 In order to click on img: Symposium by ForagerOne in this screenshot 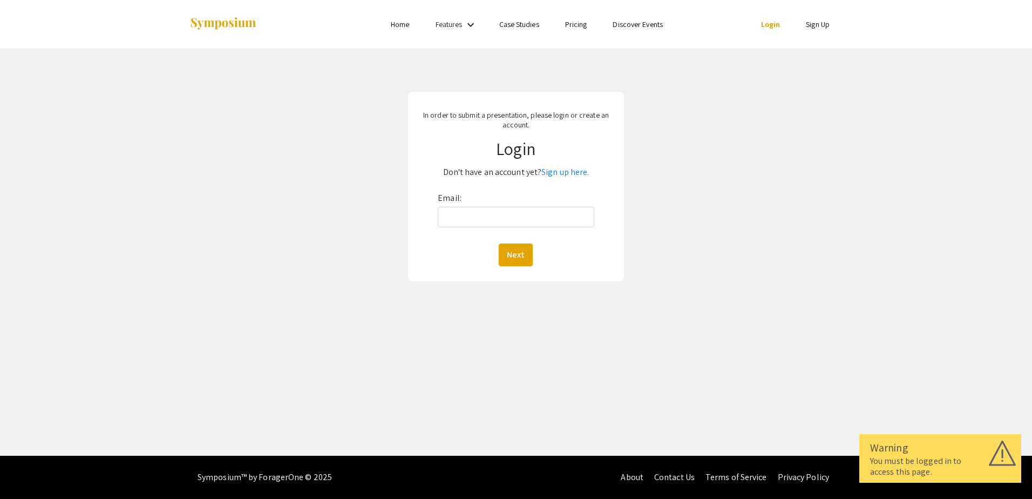, I will do `click(223, 24)`.